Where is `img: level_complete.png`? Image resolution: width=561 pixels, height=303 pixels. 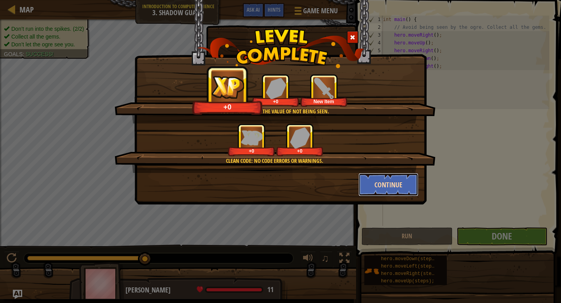
img: level_complete.png is located at coordinates (281, 48).